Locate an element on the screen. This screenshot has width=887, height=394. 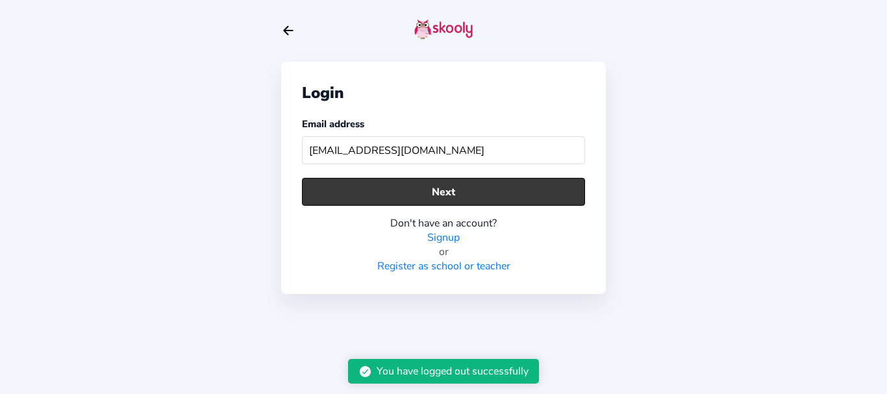
a: Register as school or teacher is located at coordinates (444, 266).